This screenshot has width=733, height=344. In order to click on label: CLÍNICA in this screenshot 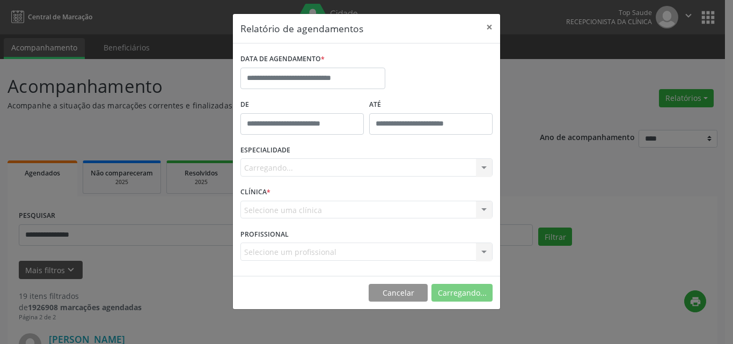, I will do `click(255, 192)`.